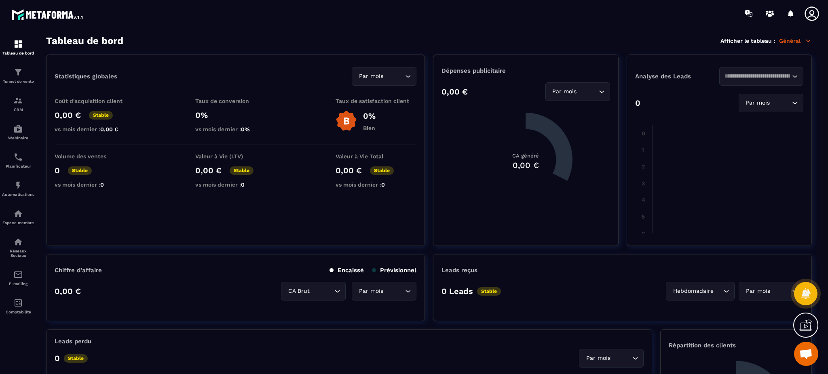 The image size is (828, 374). What do you see at coordinates (86, 76) in the screenshot?
I see `p: Statistiques globales` at bounding box center [86, 76].